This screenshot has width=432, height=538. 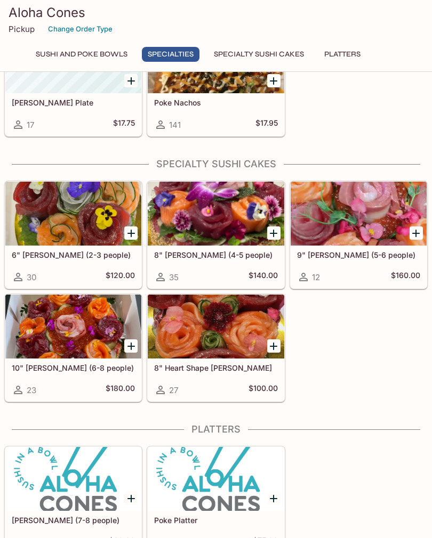 I want to click on div: Hamachi Kama Plate, so click(x=73, y=61).